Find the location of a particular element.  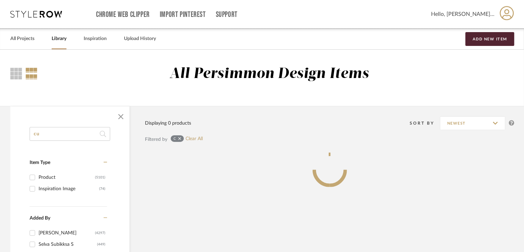

input: Search within 0 results is located at coordinates (70, 134).